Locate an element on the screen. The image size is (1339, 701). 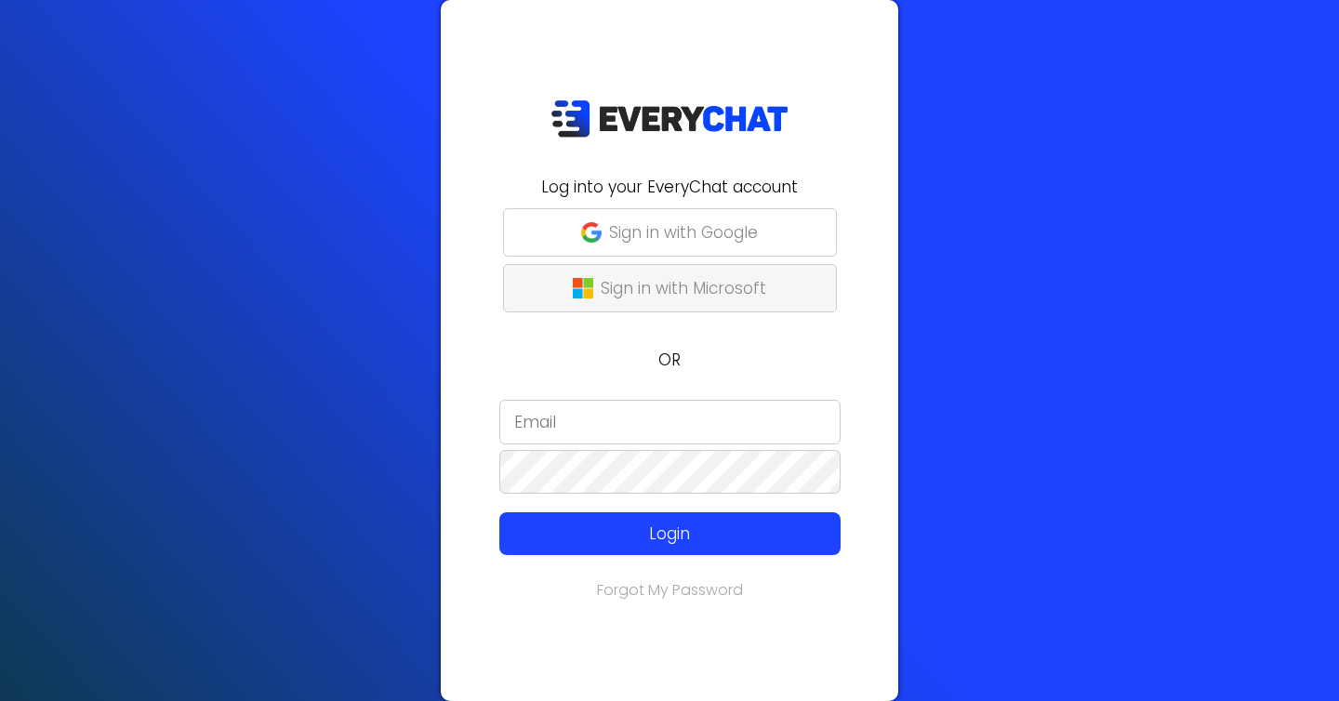
img: EveryChat_logo_dark.png is located at coordinates (669, 118).